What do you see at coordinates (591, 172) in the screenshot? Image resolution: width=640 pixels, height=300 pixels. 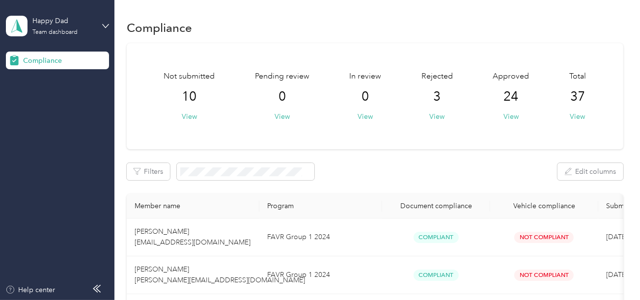 I see `button: Edit columns` at bounding box center [591, 172].